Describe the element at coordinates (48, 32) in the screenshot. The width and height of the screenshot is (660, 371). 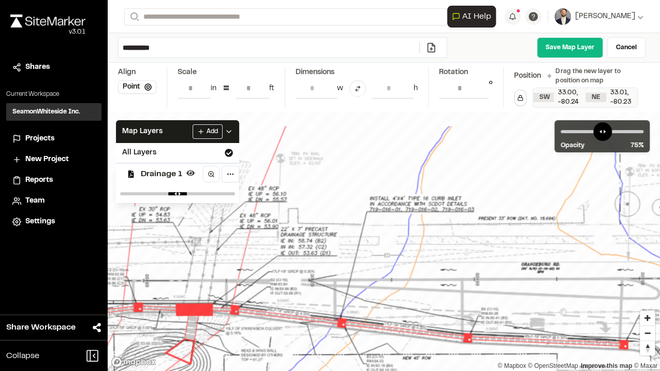
I see `div: Oh geez...please don't...` at that location.